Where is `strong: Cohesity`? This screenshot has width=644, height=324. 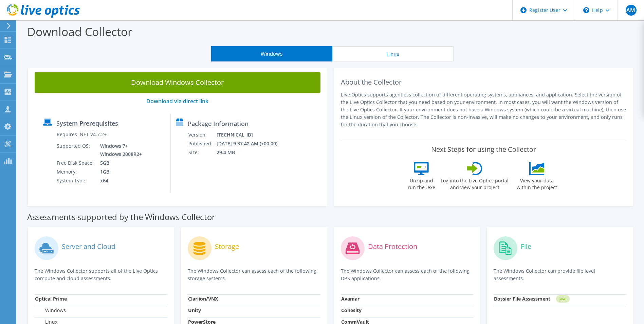
strong: Cohesity is located at coordinates (352, 310).